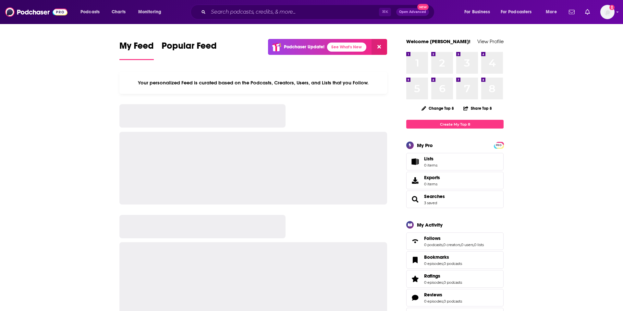 The width and height of the screenshot is (623, 311). What do you see at coordinates (304, 47) in the screenshot?
I see `p: Podchaser Update!` at bounding box center [304, 47].